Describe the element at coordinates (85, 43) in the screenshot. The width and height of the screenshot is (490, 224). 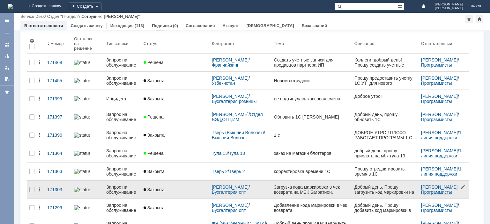
I see `div: Осталось на решение` at that location.